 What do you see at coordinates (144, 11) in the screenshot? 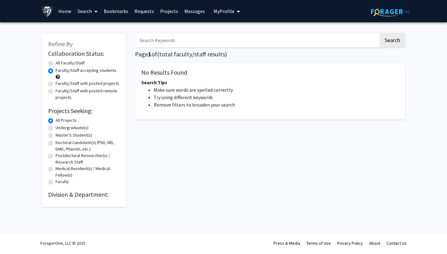
I see `a: Requests` at bounding box center [144, 11].